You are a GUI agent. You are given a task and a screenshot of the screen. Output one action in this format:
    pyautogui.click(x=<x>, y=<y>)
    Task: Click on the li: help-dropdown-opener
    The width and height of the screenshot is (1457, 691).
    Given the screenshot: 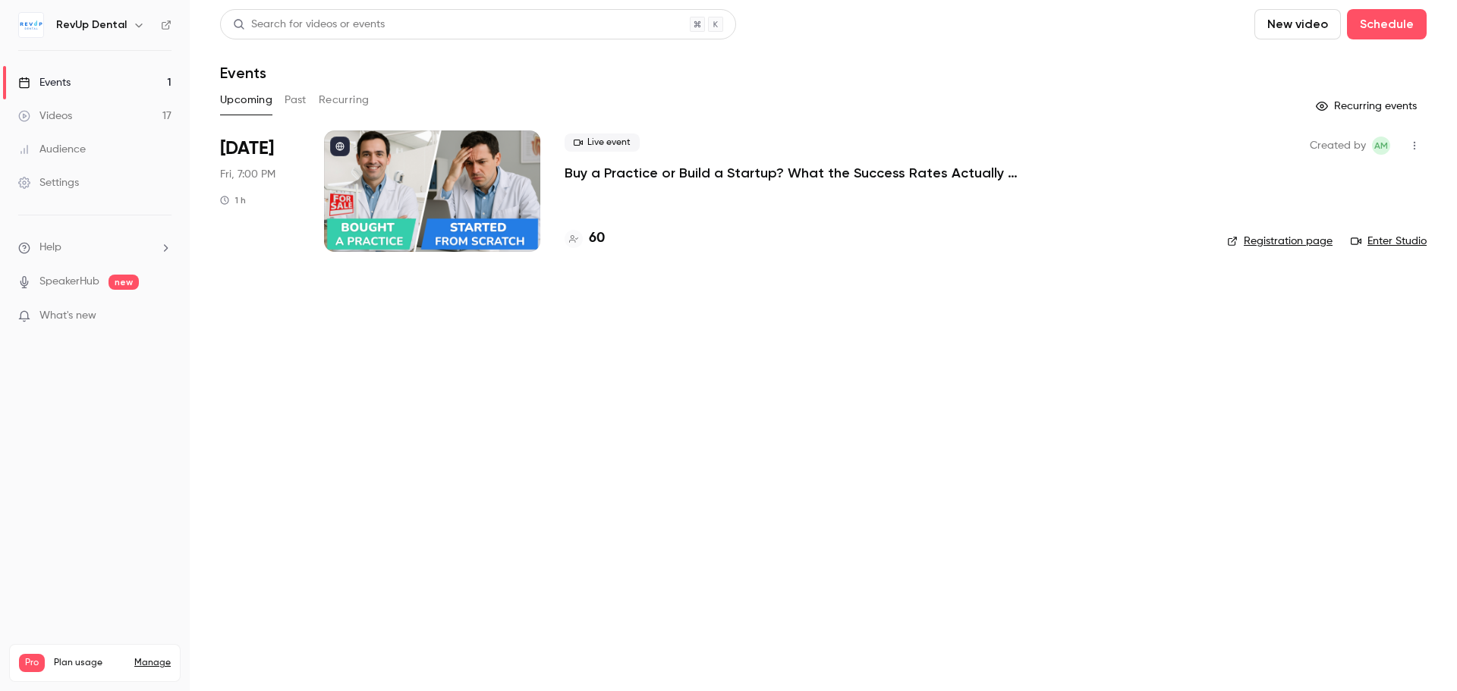 What is the action you would take?
    pyautogui.click(x=95, y=247)
    